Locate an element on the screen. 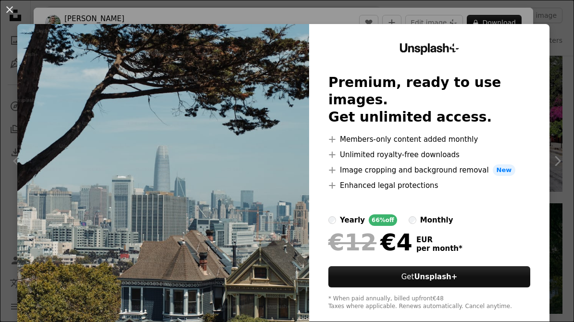  span: New is located at coordinates (505, 170).